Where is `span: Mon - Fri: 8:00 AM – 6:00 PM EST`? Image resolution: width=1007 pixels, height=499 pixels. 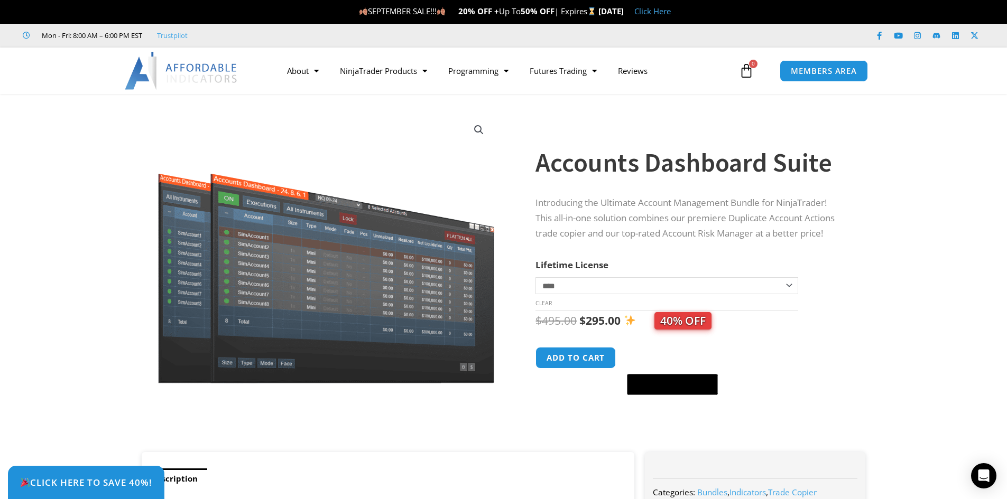
span: Mon - Fri: 8:00 AM – 6:00 PM EST is located at coordinates (90, 35).